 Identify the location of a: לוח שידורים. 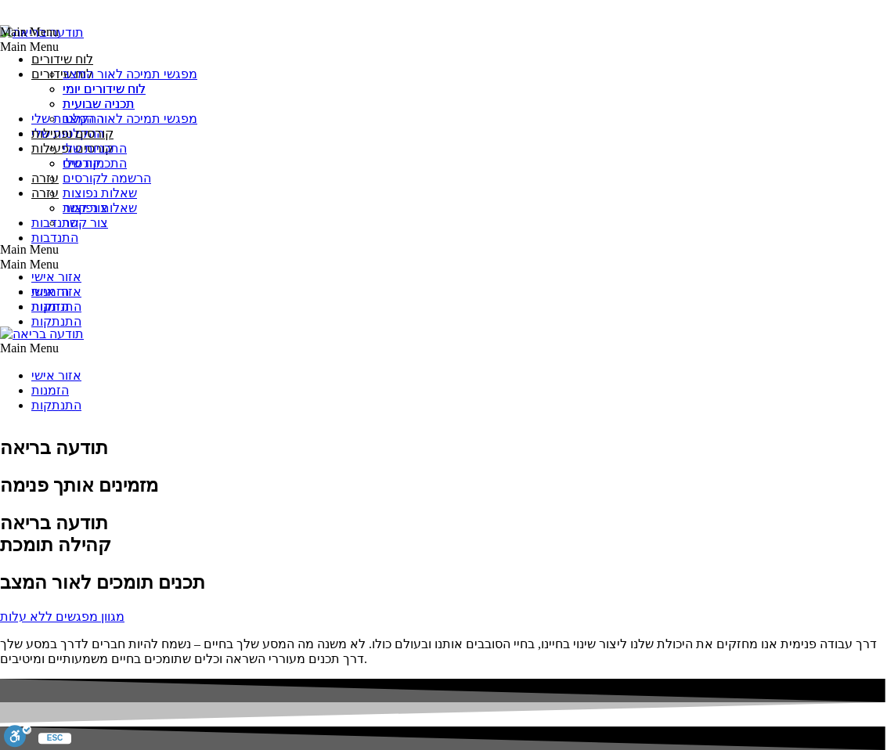
(62, 59).